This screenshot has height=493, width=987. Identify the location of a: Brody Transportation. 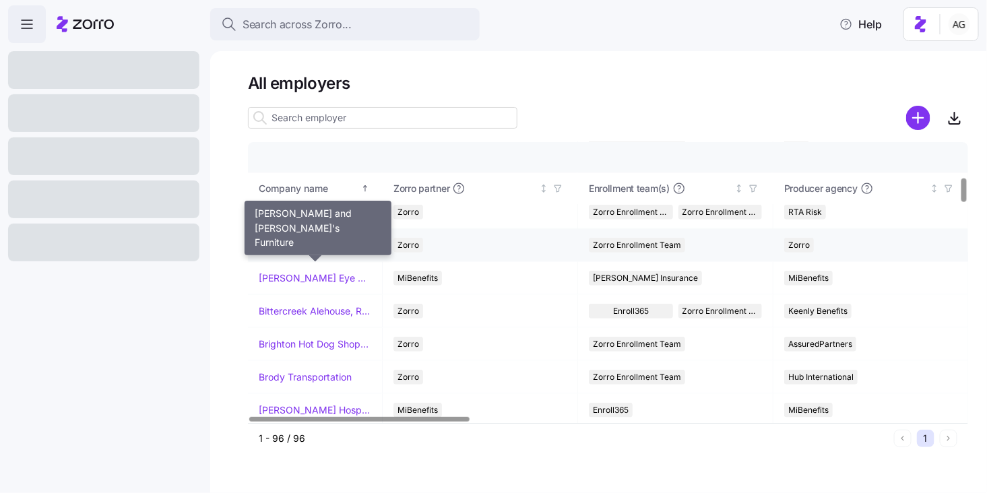
(305, 377).